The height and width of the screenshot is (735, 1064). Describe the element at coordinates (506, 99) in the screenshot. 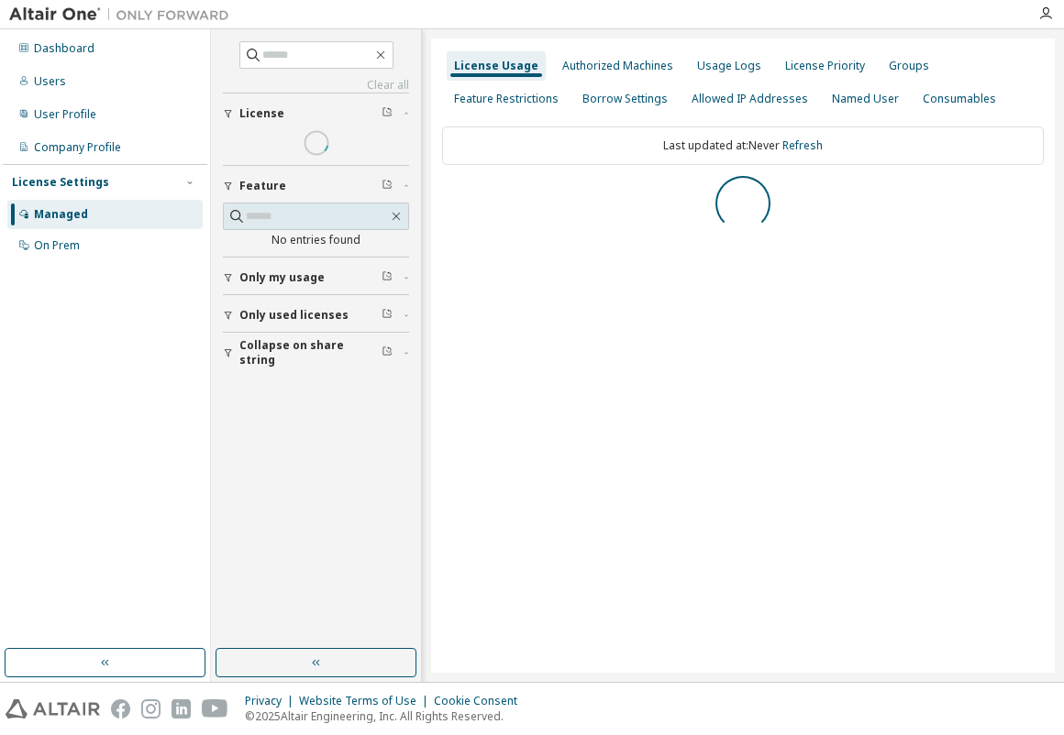

I see `div: Feature Restrictions` at that location.